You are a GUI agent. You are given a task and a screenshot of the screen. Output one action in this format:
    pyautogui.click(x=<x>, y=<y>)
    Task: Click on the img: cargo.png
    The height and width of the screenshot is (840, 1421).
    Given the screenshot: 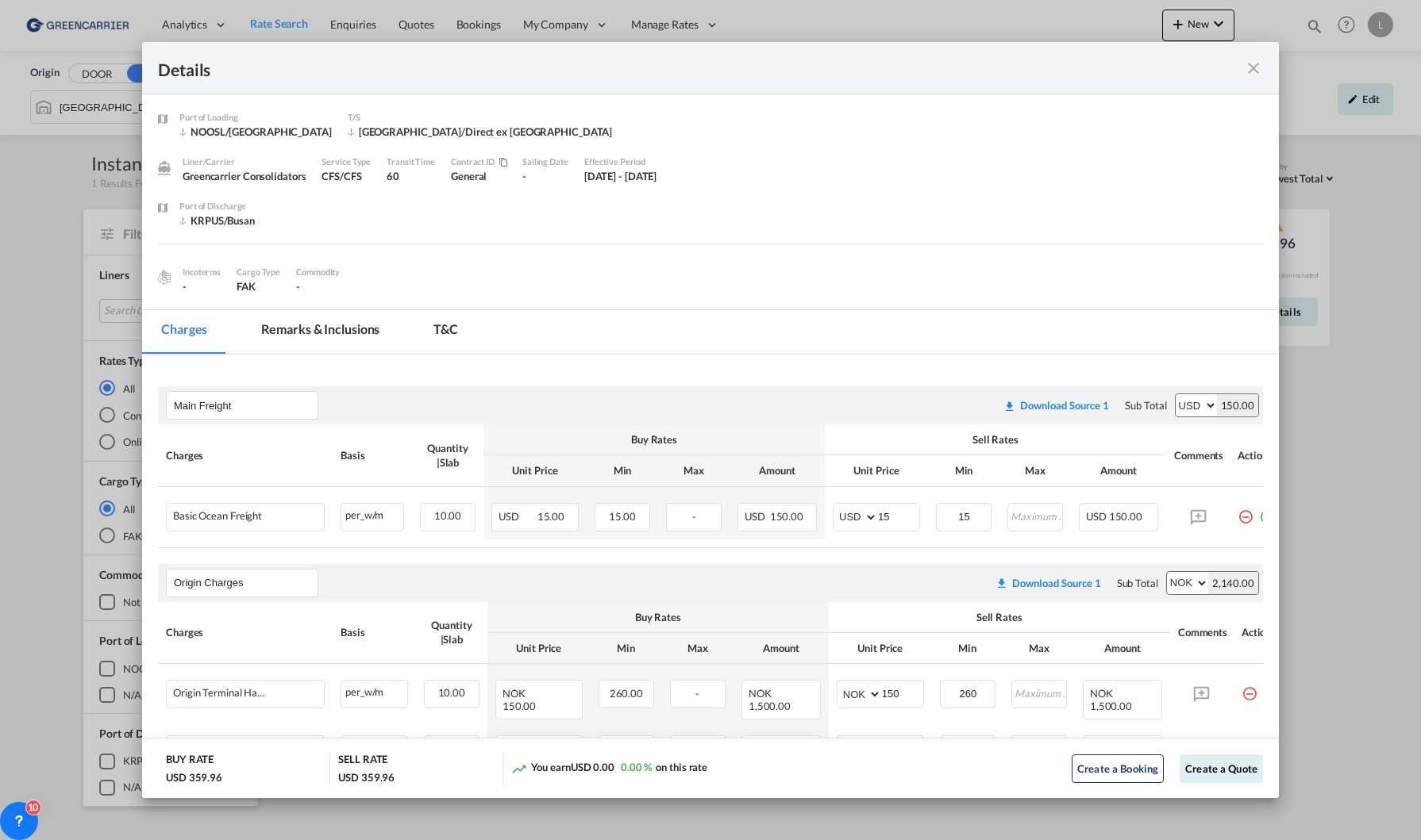 What is the action you would take?
    pyautogui.click(x=165, y=277)
    